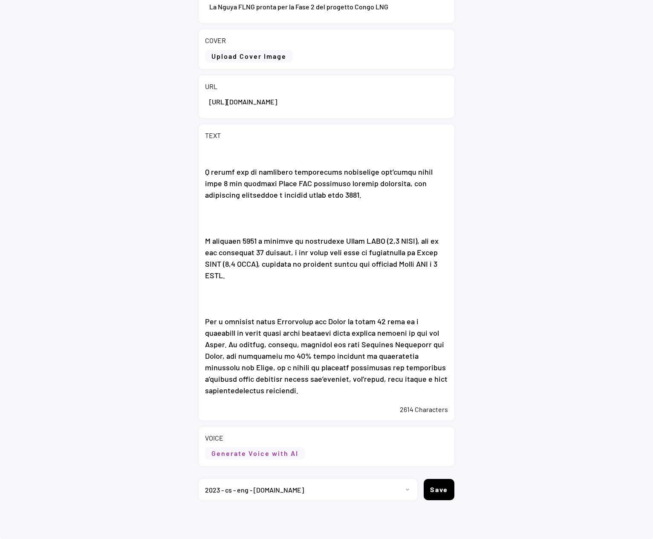 This screenshot has width=653, height=539. I want to click on button: Generate Voice with AI, so click(255, 453).